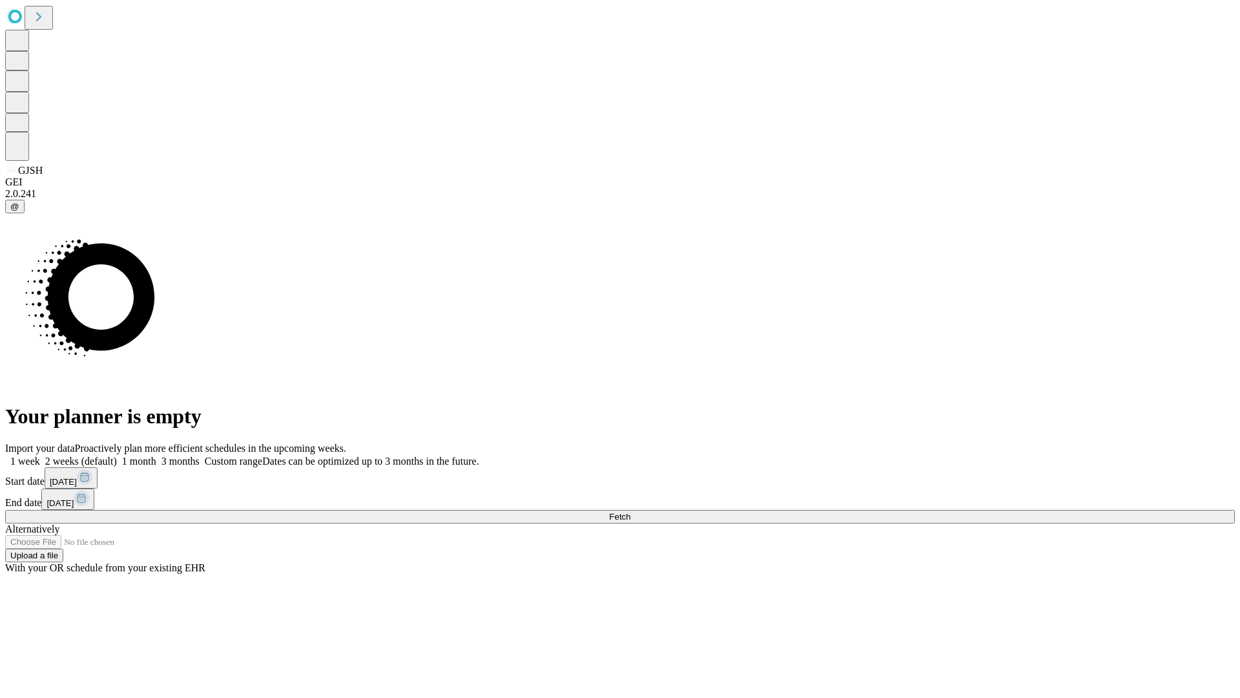 The image size is (1240, 698). What do you see at coordinates (233, 461) in the screenshot?
I see `span: Custom range` at bounding box center [233, 461].